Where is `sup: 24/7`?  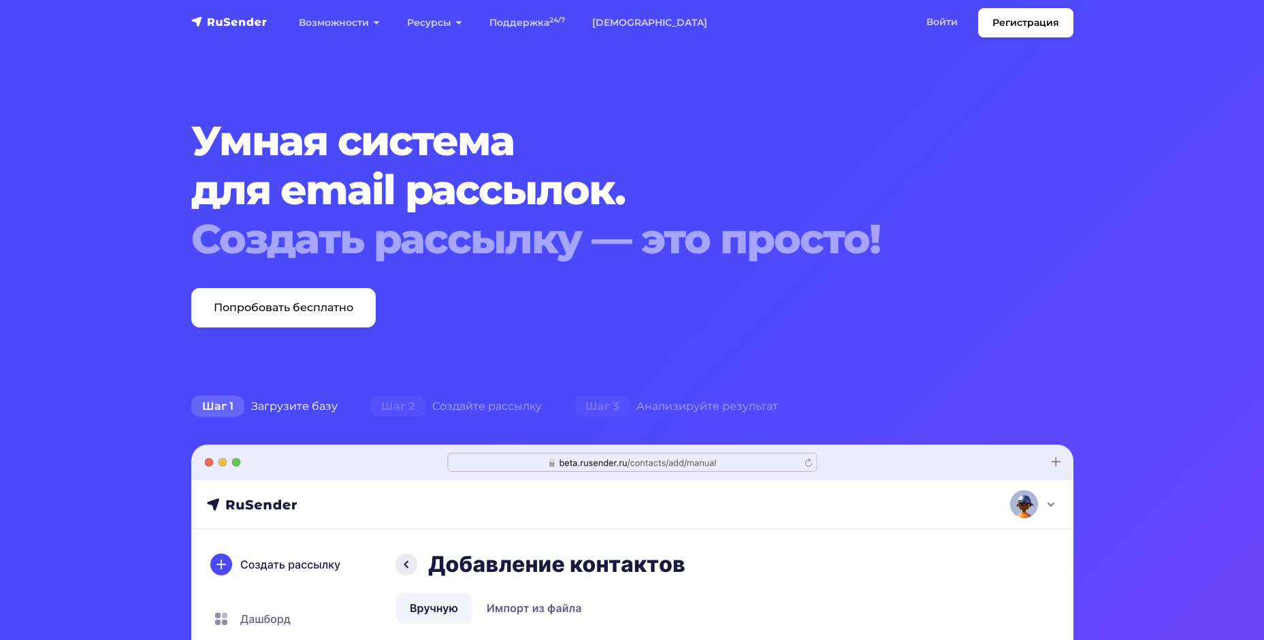
sup: 24/7 is located at coordinates (557, 20).